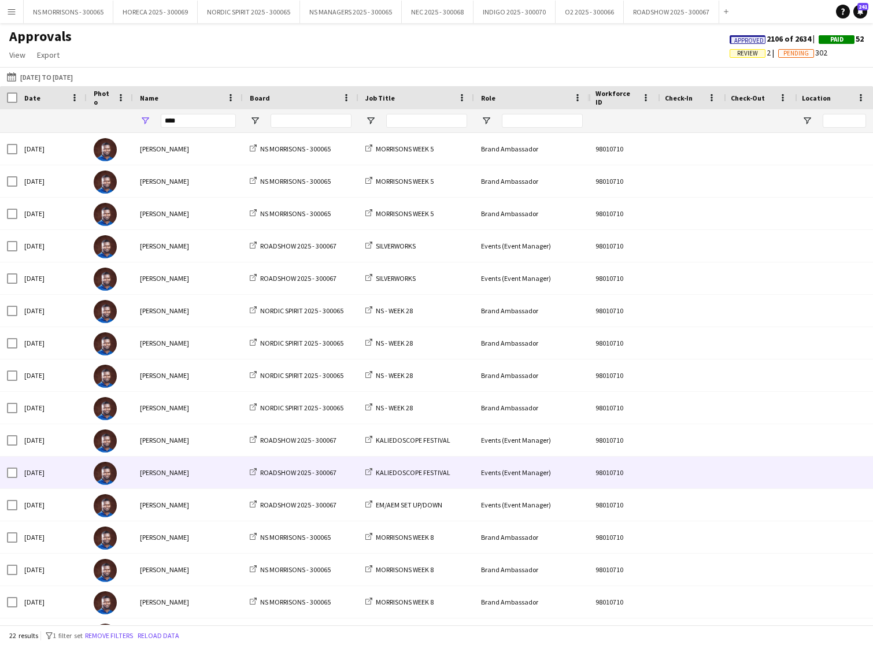  What do you see at coordinates (404, 505) in the screenshot?
I see `a: EM/AEM SET UP/DOWN` at bounding box center [404, 505].